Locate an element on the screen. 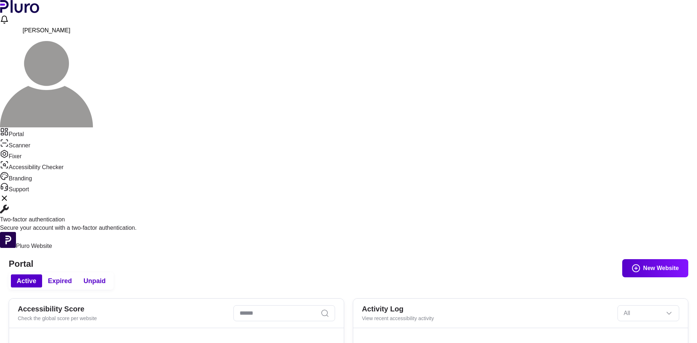 This screenshot has height=343, width=697. button: New Website is located at coordinates (655, 268).